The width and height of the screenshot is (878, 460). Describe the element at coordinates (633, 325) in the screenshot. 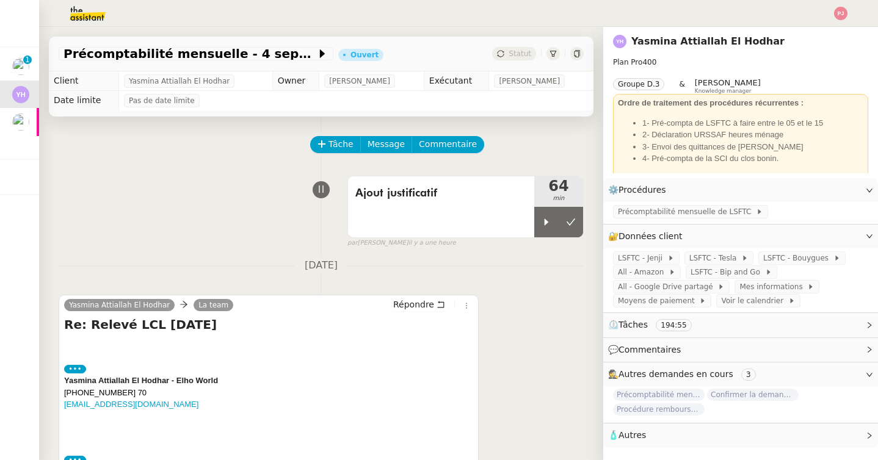

I see `span: Tâches` at that location.